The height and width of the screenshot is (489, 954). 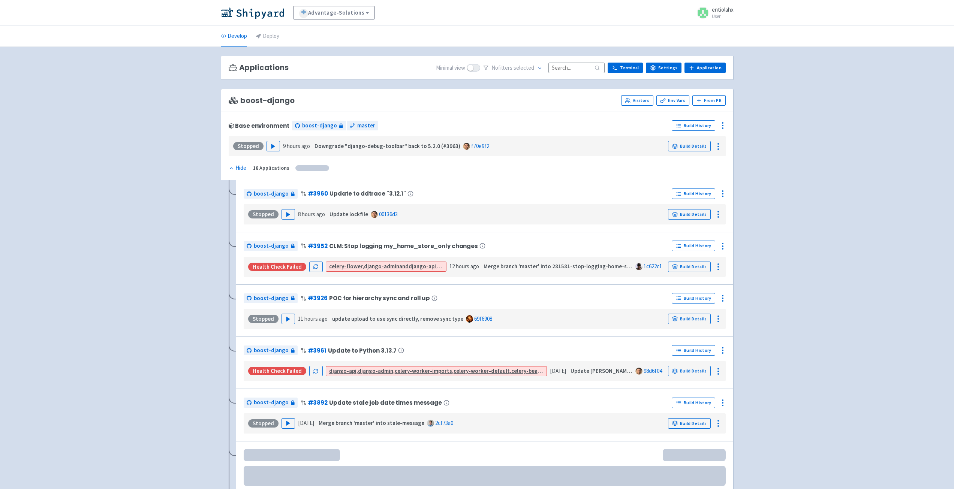 I want to click on small: User, so click(x=723, y=16).